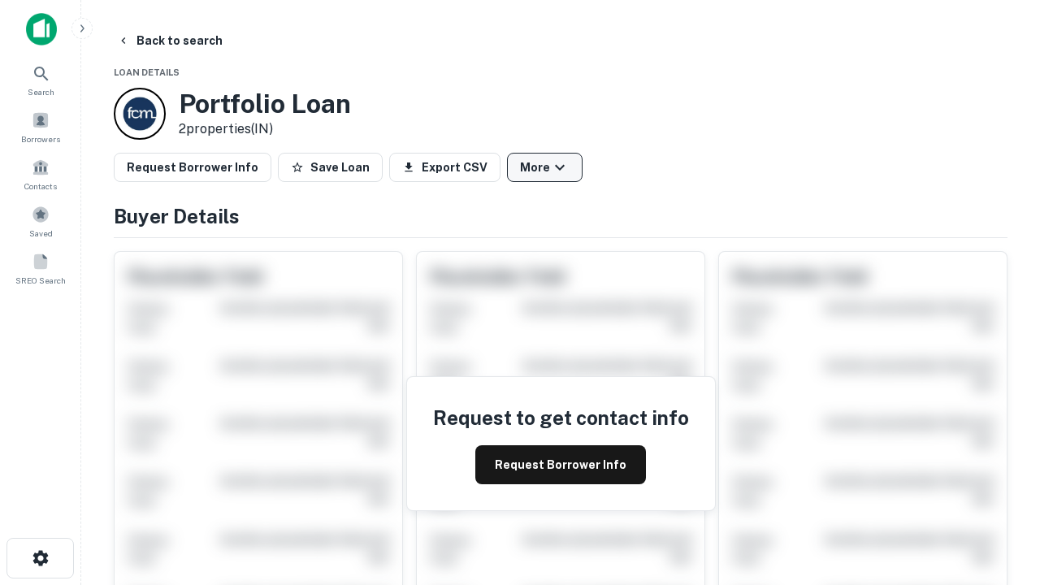  Describe the element at coordinates (41, 221) in the screenshot. I see `div: Saved` at that location.